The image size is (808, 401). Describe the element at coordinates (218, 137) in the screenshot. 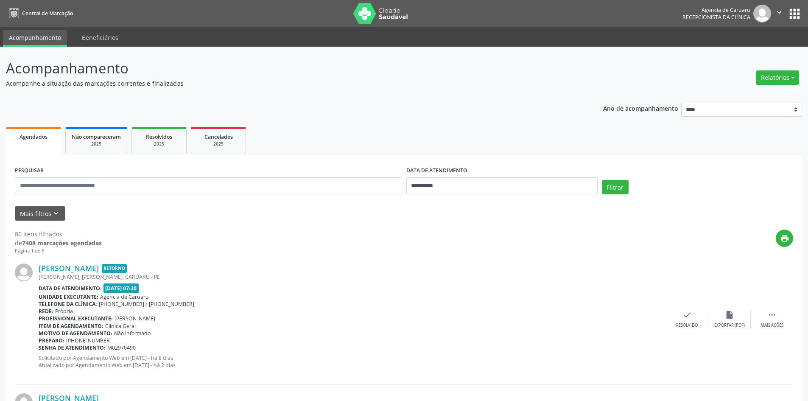

I see `span: Cancelados` at that location.